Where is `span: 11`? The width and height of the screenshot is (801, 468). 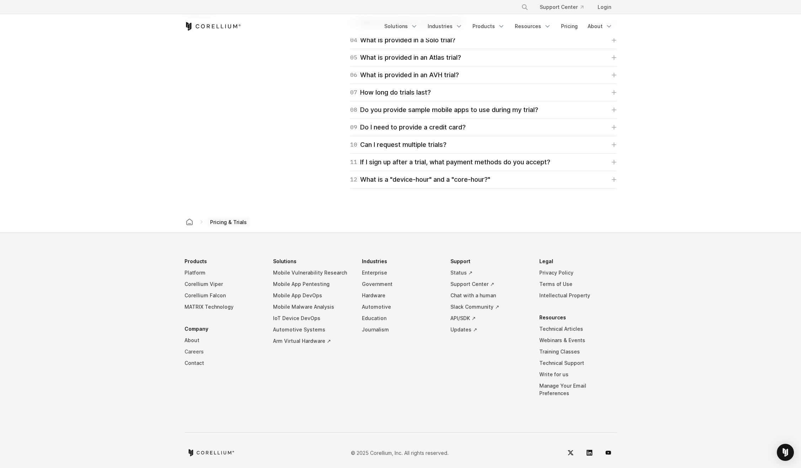 span: 11 is located at coordinates (354, 162).